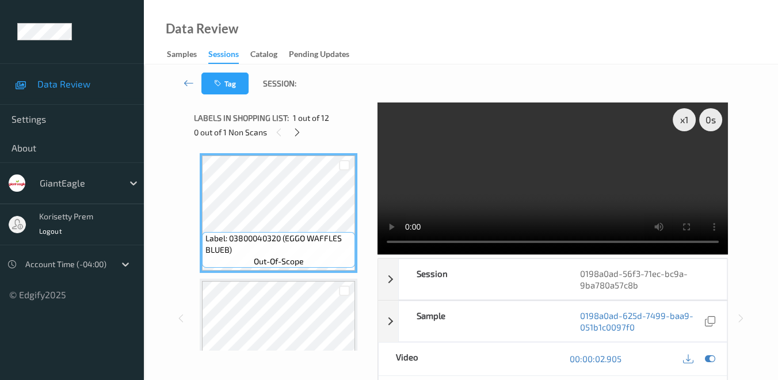 This screenshot has height=380, width=778. I want to click on button: Tag, so click(225, 83).